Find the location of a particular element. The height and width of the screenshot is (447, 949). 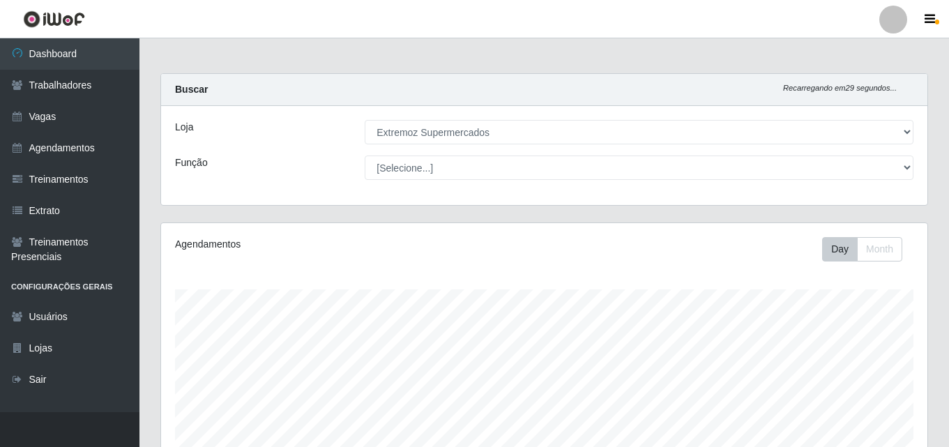

div: First group is located at coordinates (862, 249).